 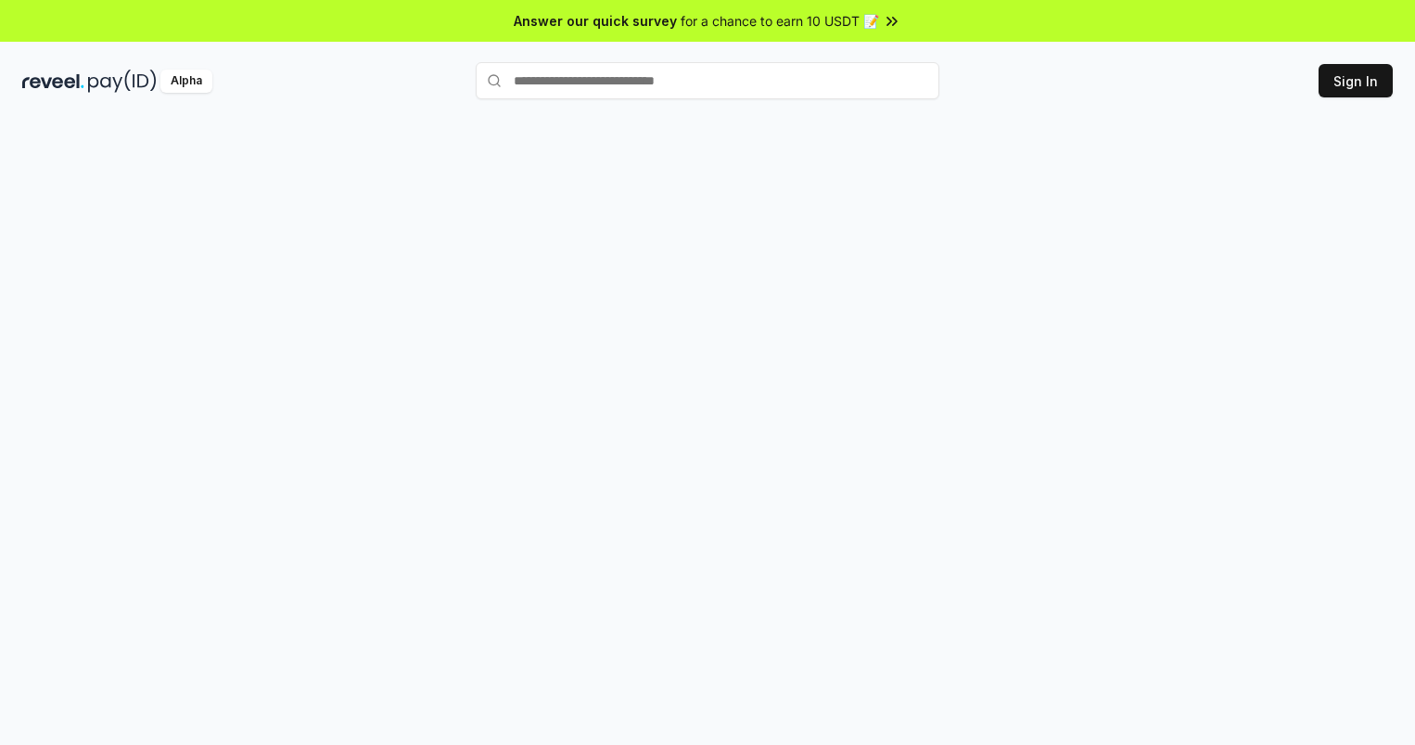 I want to click on span: Answer our quick survey, so click(x=595, y=20).